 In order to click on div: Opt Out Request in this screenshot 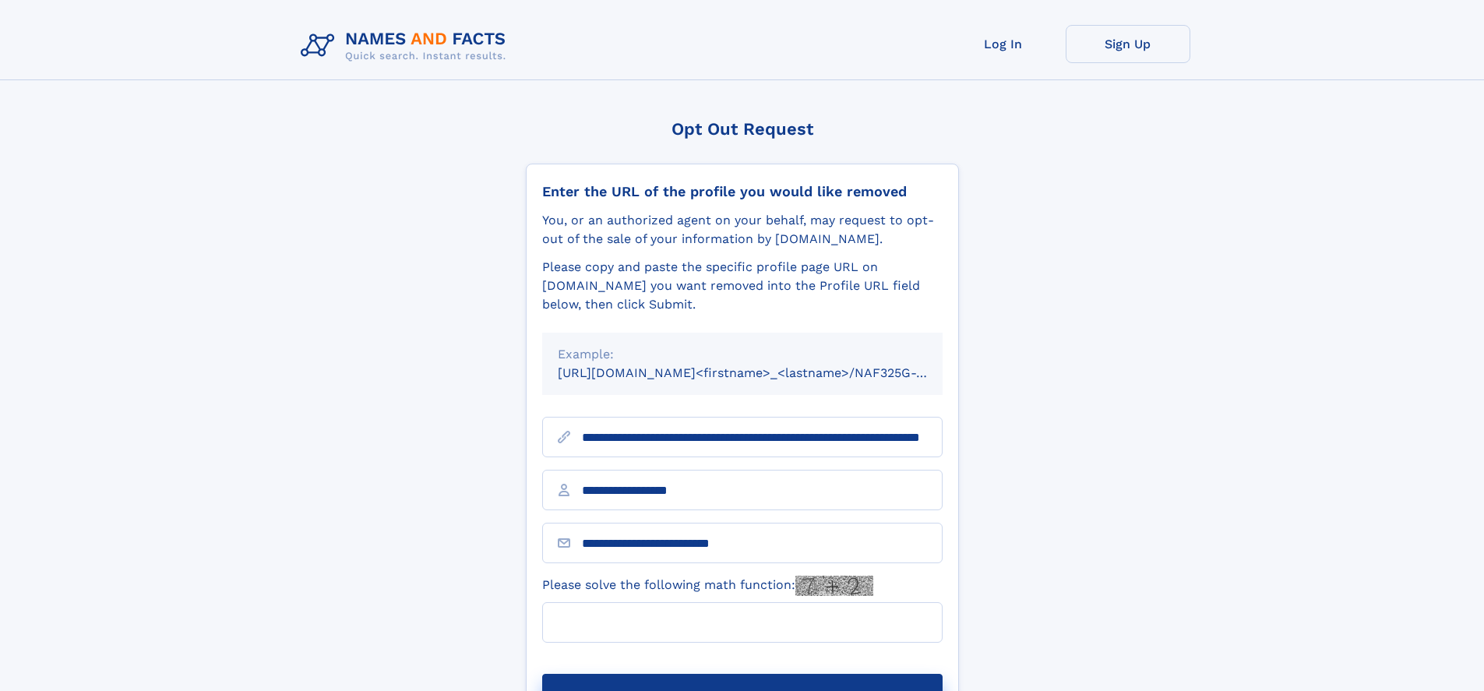, I will do `click(742, 129)`.